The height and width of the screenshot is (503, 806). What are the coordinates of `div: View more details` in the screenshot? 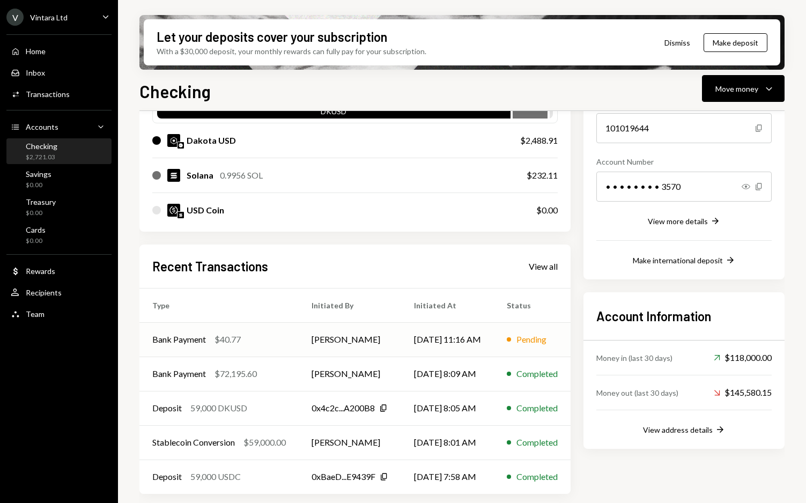 It's located at (678, 221).